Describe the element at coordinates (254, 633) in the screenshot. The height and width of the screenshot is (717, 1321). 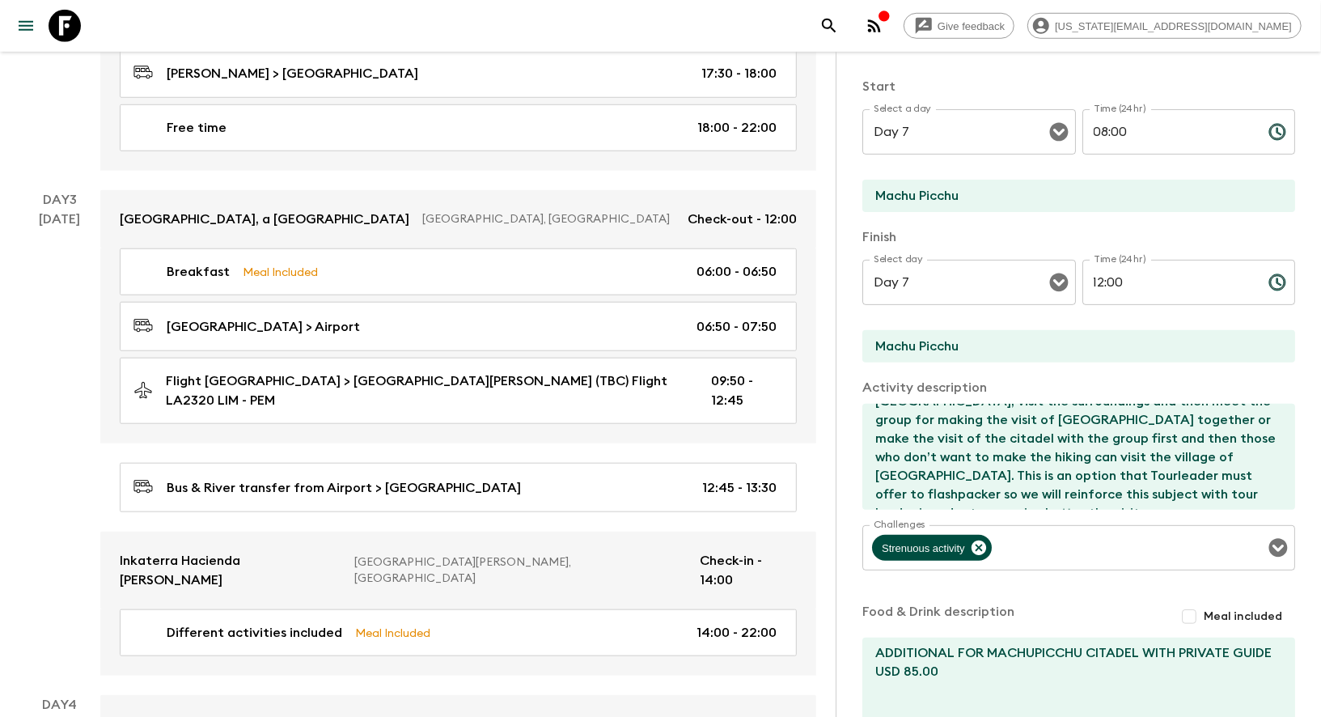
I see `p: Different activities included` at that location.